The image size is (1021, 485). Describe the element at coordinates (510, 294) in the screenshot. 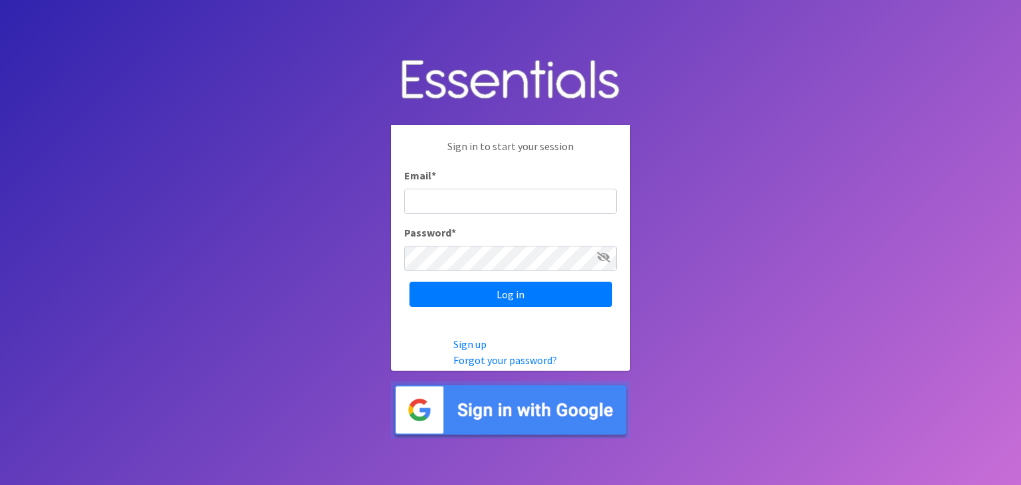

I see `input: Log in` at that location.